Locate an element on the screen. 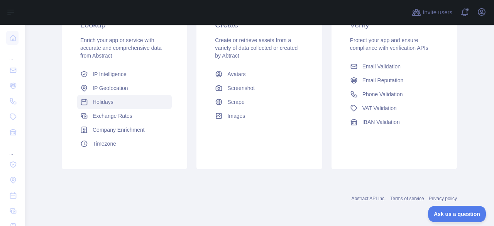 This screenshot has width=494, height=226. h3: Verify is located at coordinates (394, 25).